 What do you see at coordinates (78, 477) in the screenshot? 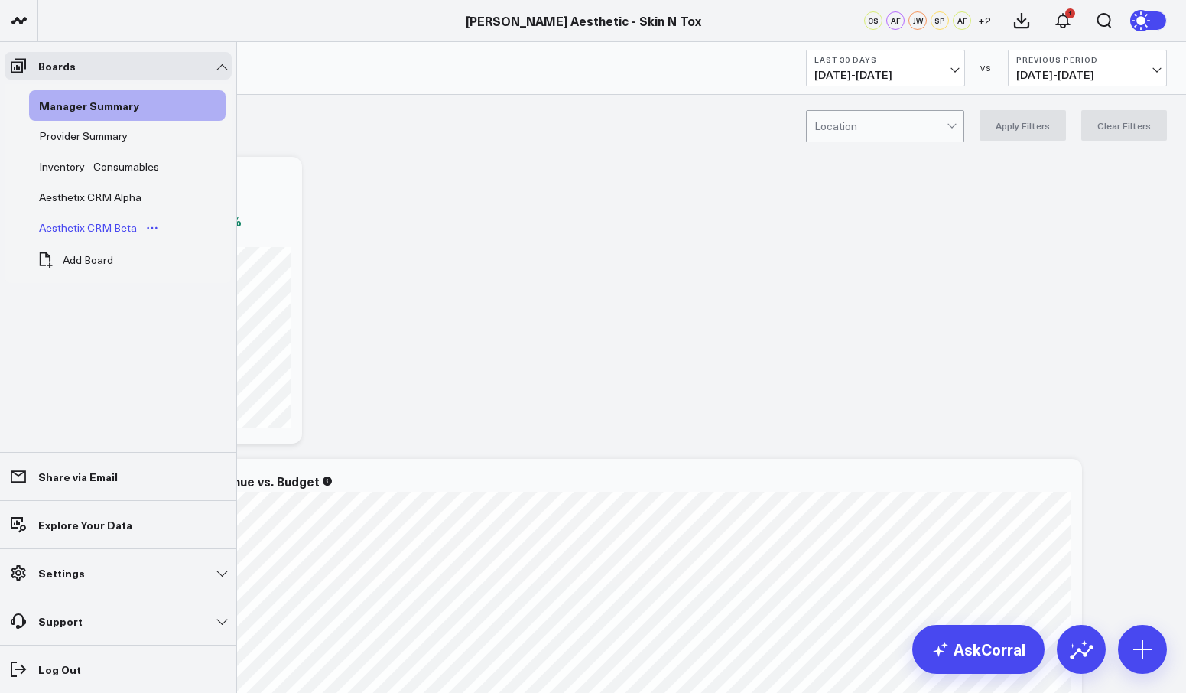
I see `p: Share via Email` at bounding box center [78, 477].